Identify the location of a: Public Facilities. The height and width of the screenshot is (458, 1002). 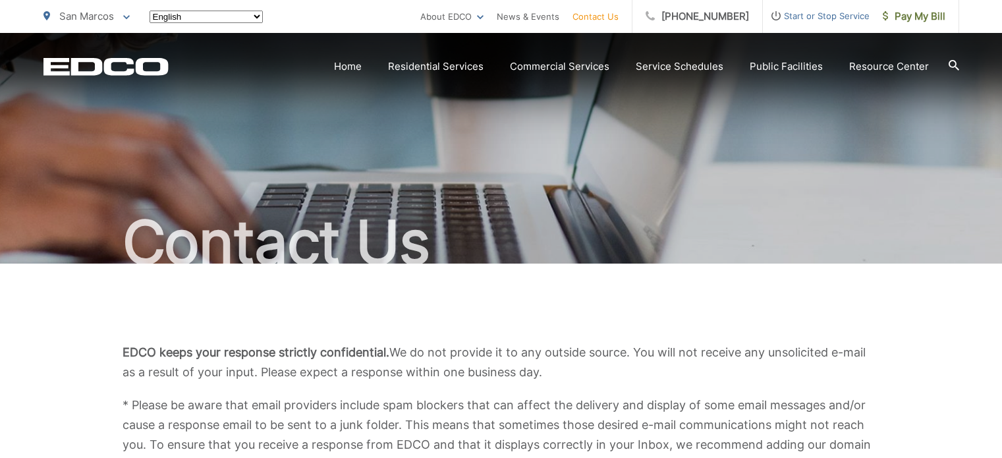
(786, 67).